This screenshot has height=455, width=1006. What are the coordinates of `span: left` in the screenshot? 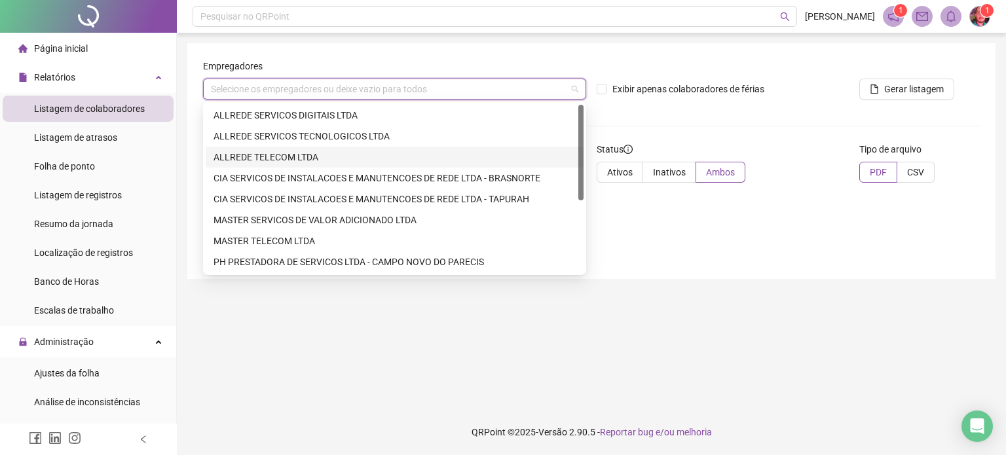 It's located at (143, 439).